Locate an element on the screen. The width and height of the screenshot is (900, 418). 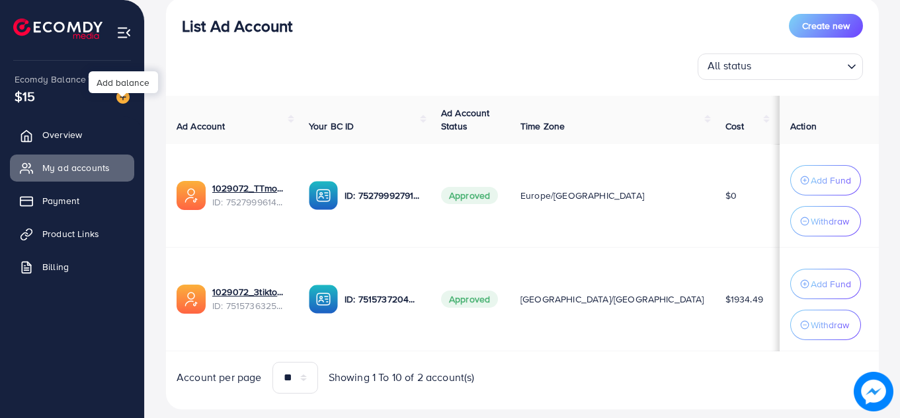
span: $0 is located at coordinates (731, 196).